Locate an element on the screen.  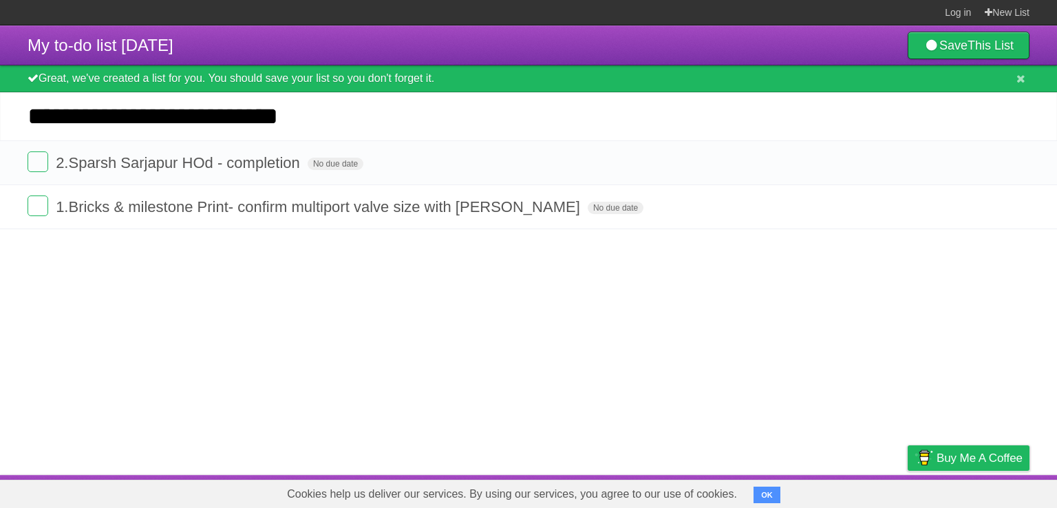
span: 2.Sparsh Sarjapur HOd - completion is located at coordinates (180, 162).